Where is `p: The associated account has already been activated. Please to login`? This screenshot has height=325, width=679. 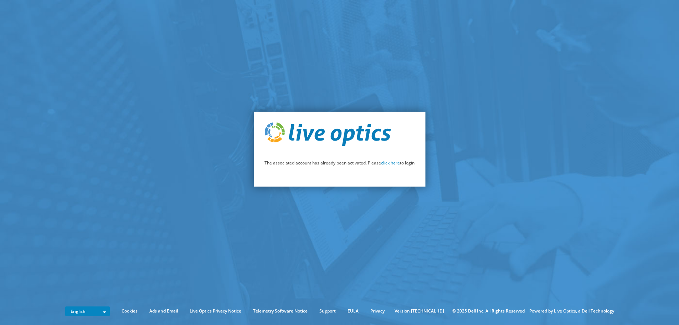 p: The associated account has already been activated. Please to login is located at coordinates (339, 163).